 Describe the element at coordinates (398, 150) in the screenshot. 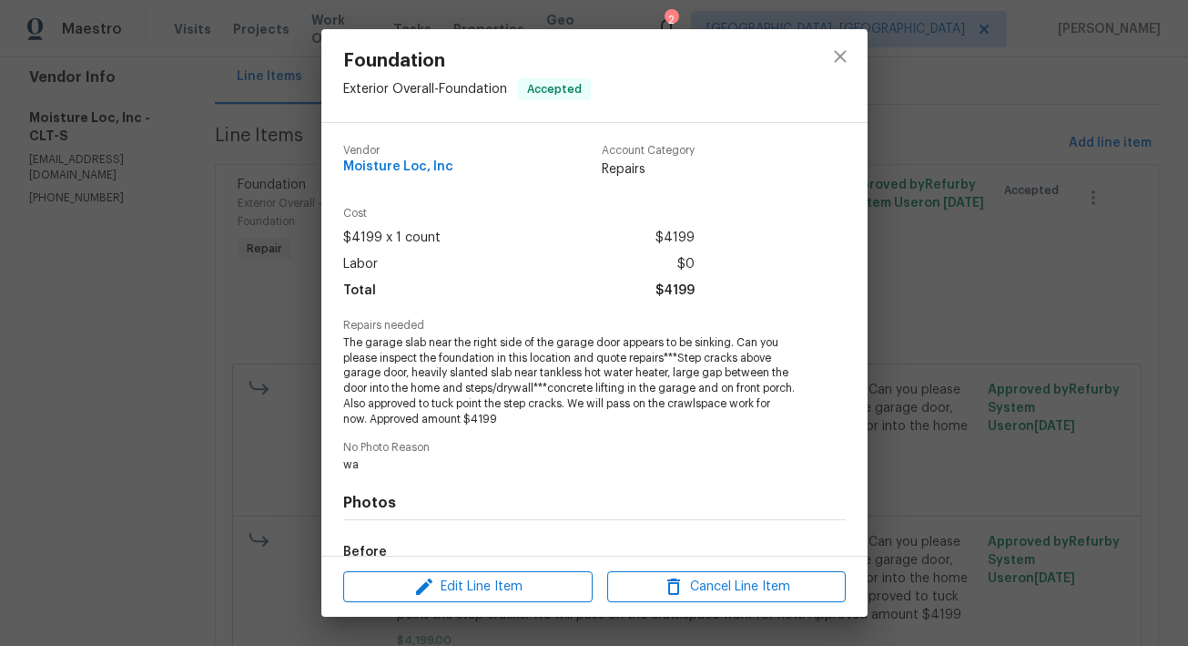

I see `span: Vendor` at that location.